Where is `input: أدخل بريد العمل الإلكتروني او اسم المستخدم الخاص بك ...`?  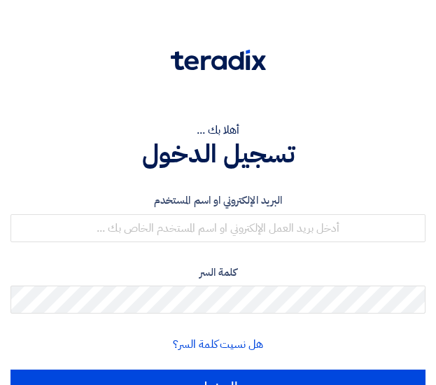
input: أدخل بريد العمل الإلكتروني او اسم المستخدم الخاص بك ... is located at coordinates (218, 228).